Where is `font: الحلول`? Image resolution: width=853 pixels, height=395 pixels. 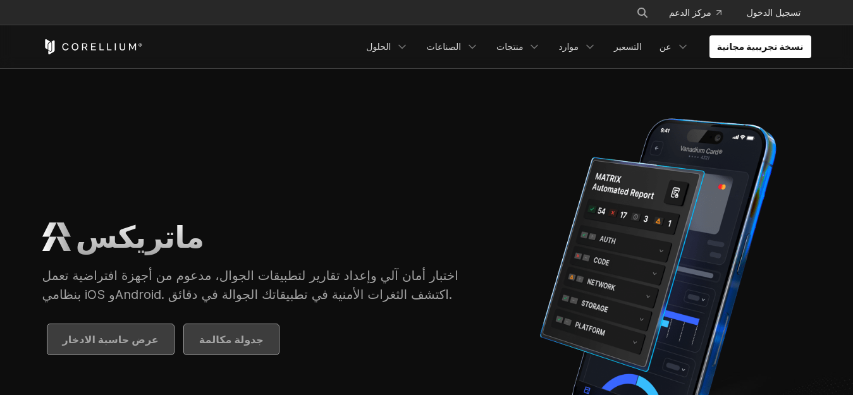 font: الحلول is located at coordinates (378, 46).